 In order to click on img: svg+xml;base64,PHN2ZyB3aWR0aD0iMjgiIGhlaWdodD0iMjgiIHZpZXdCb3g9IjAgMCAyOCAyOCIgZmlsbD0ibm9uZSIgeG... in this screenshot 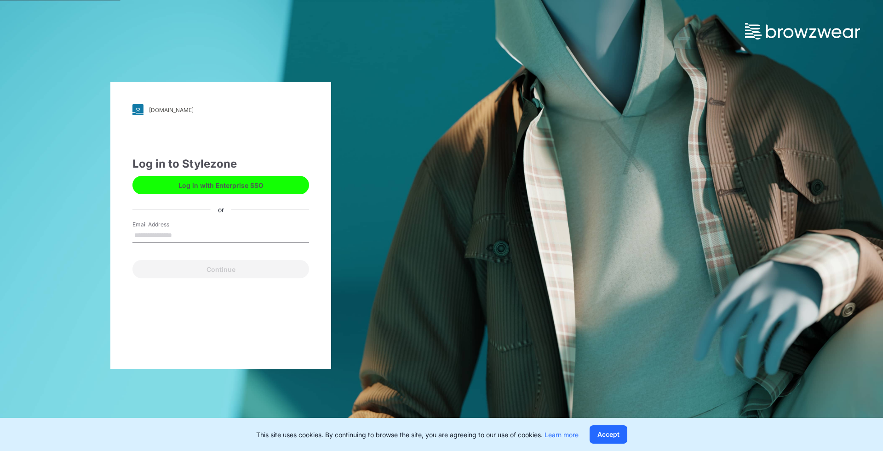, I will do `click(138, 110)`.